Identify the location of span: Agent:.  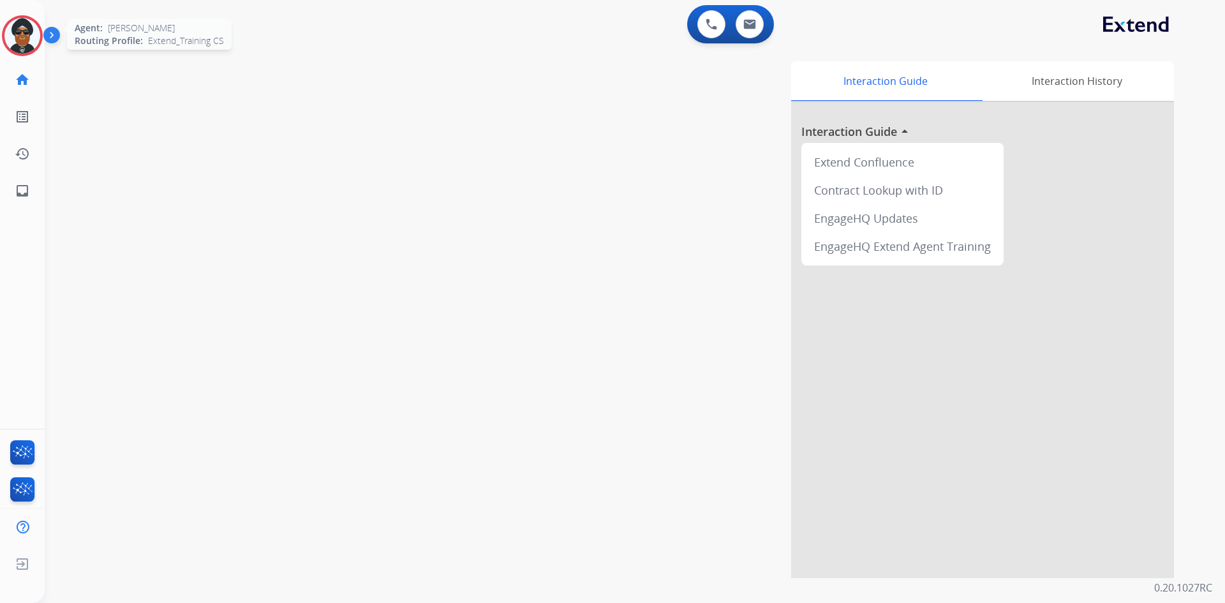
(89, 28).